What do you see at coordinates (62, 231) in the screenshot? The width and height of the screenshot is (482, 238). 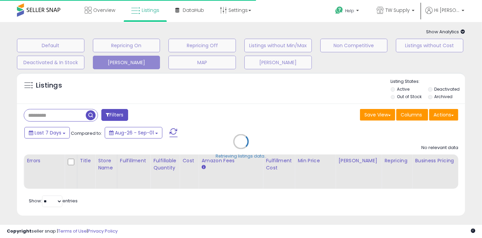 I see `div: seller snap | |` at bounding box center [62, 231].